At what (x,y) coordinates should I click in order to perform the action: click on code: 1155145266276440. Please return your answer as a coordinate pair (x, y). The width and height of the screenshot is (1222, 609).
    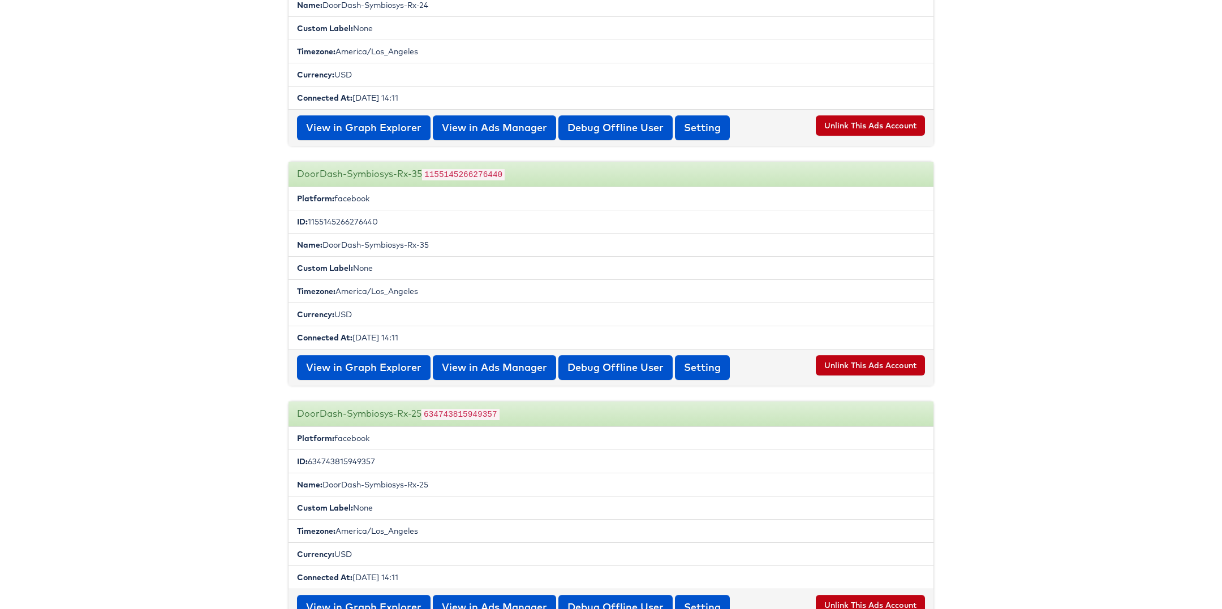
    Looking at the image, I should click on (463, 175).